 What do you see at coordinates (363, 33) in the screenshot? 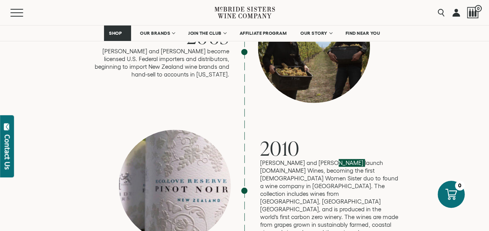
I see `span: FIND NEAR YOU` at bounding box center [363, 33].